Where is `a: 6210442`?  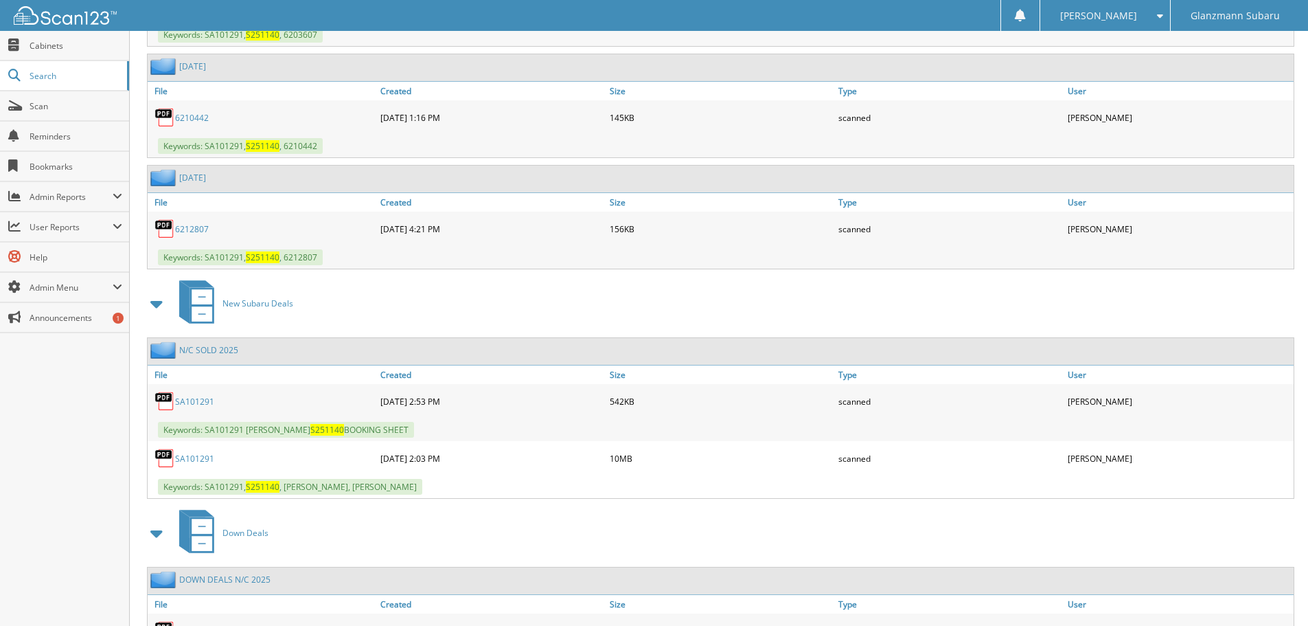 a: 6210442 is located at coordinates (192, 117).